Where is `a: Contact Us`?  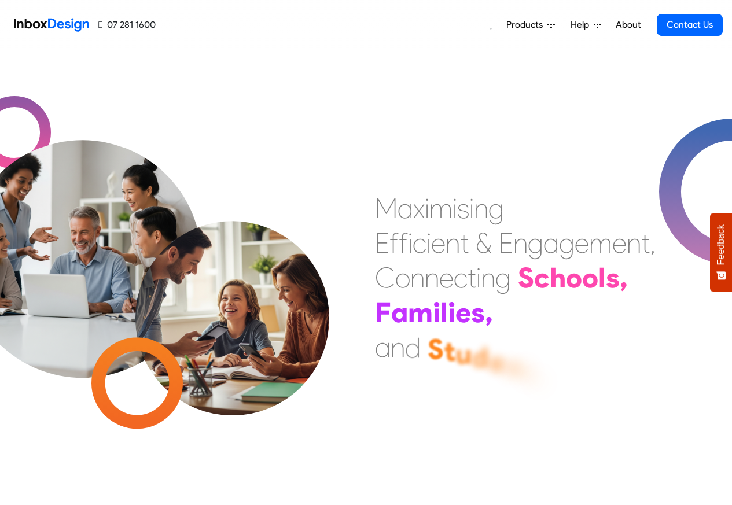
a: Contact Us is located at coordinates (689, 25).